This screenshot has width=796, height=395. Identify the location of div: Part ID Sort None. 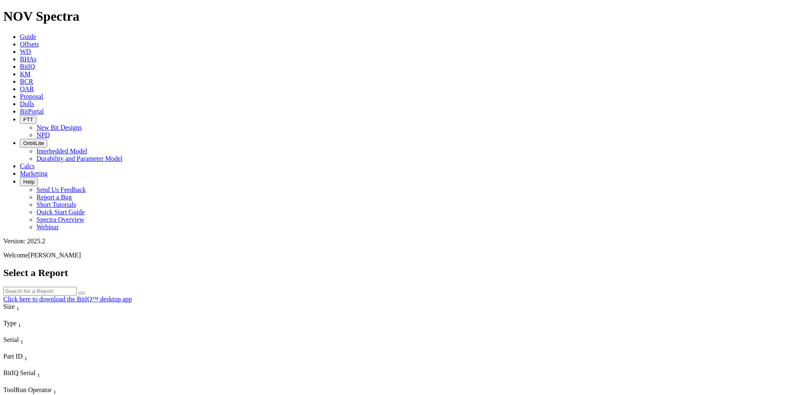
(41, 357).